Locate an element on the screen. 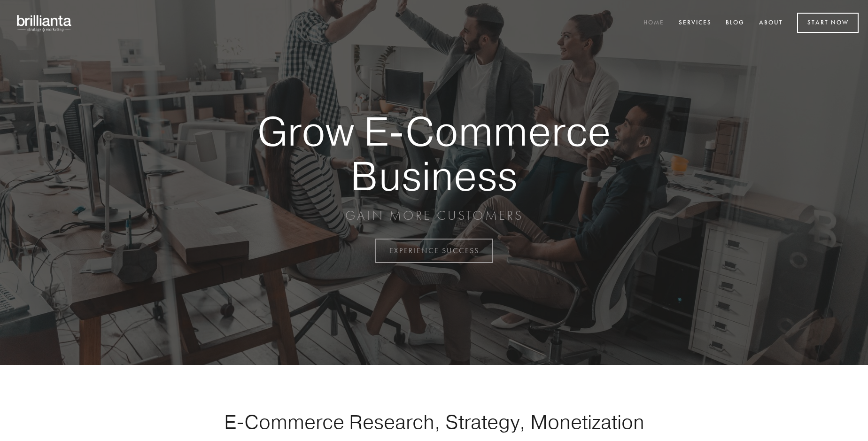 Image resolution: width=868 pixels, height=441 pixels. p: GAIN MORE CUSTOMERS is located at coordinates (434, 216).